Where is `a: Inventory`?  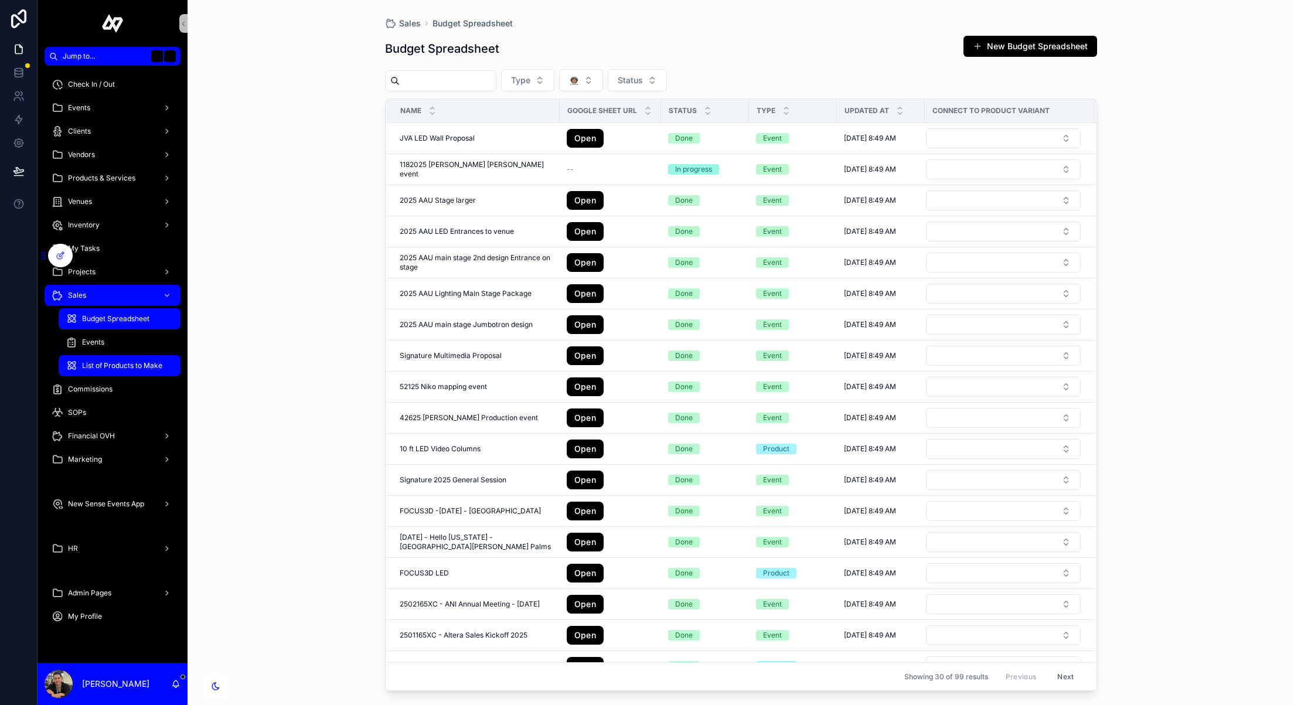
a: Inventory is located at coordinates (112, 225).